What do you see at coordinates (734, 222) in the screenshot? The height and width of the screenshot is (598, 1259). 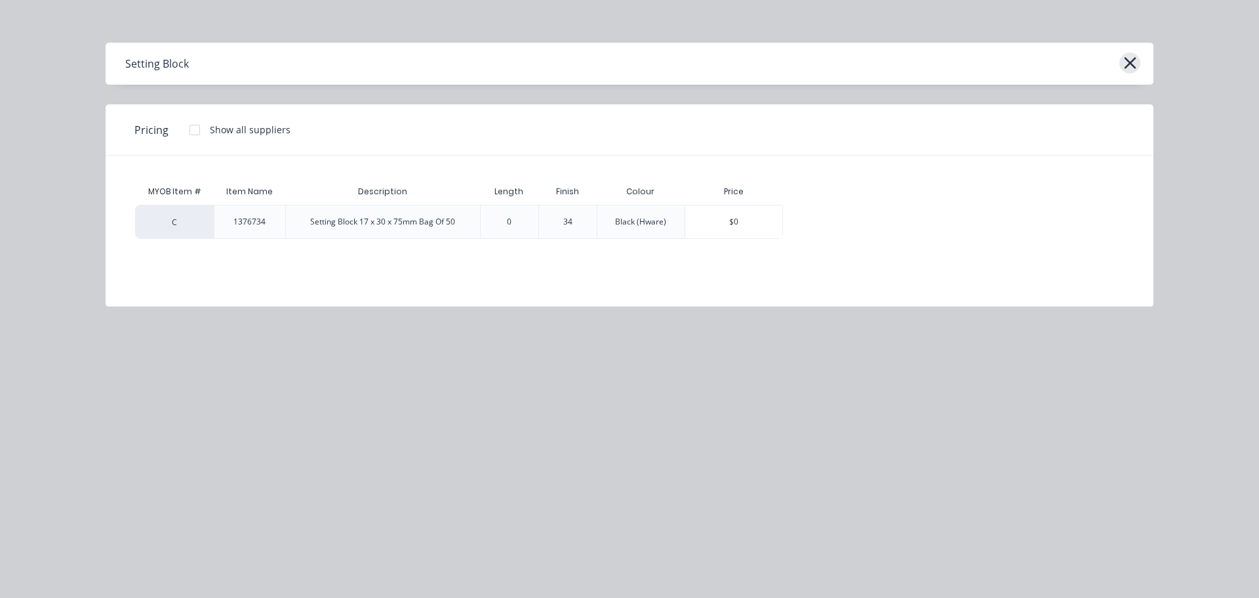 I see `div: $0` at bounding box center [734, 222].